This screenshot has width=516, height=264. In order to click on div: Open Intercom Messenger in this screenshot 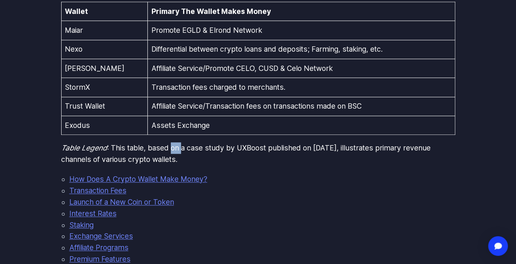, I will do `click(498, 246)`.